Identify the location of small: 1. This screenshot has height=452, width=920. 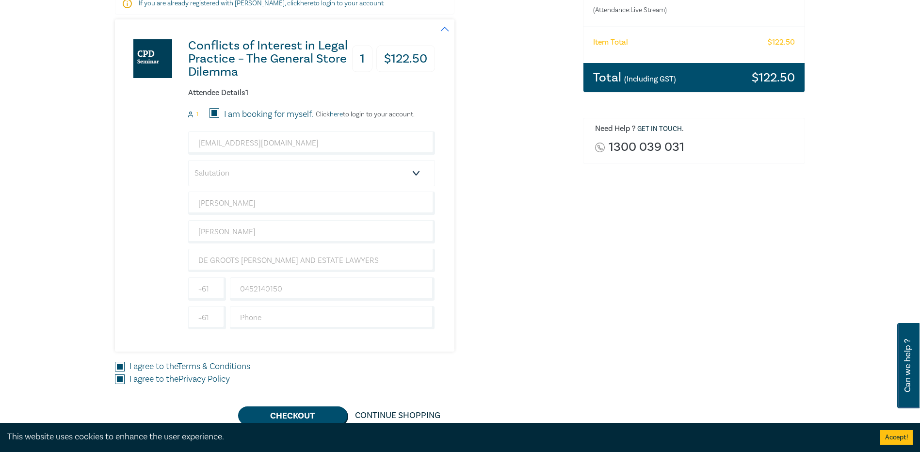
(197, 115).